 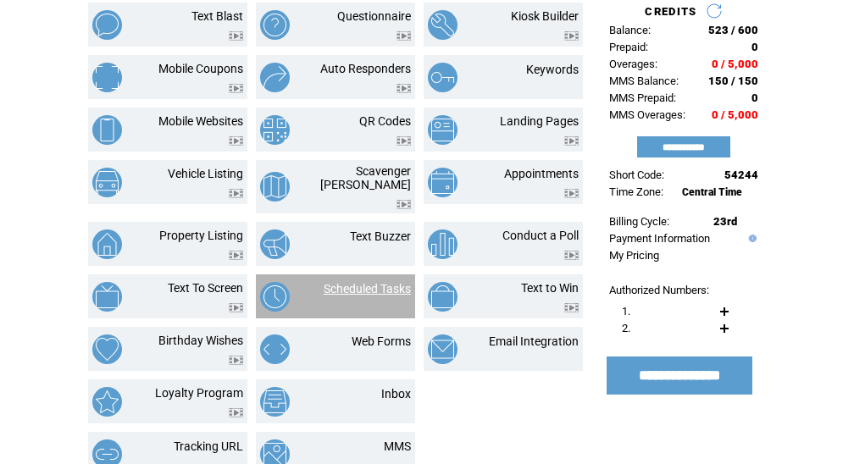 I want to click on a: Conduct a Poll, so click(x=541, y=236).